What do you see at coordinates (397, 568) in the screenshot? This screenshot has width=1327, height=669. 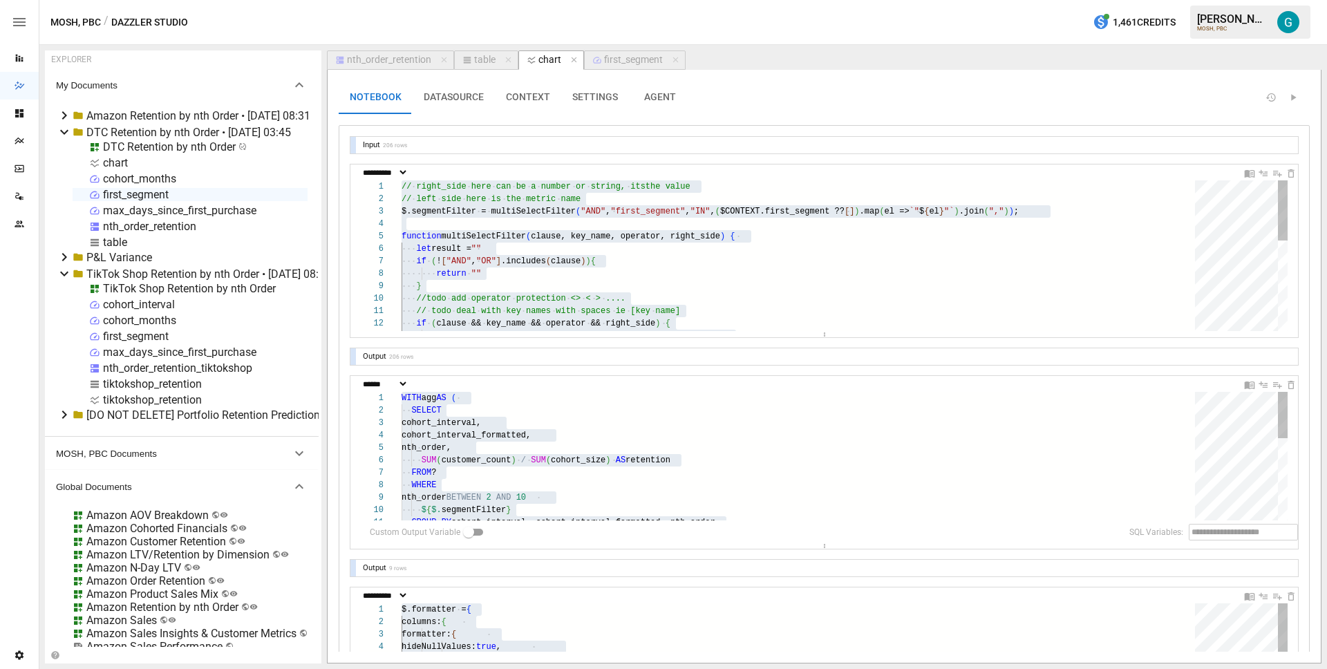 I see `div: 9 rows` at bounding box center [397, 568].